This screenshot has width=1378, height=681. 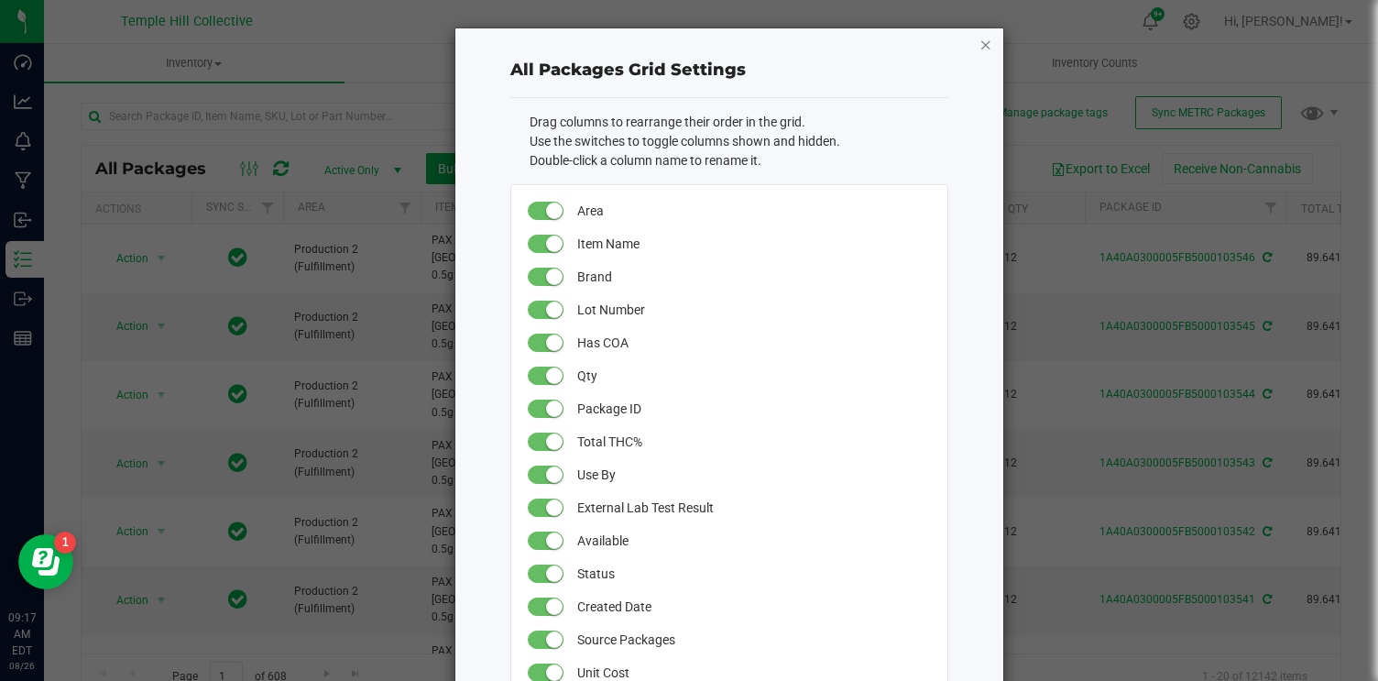 I want to click on div: All Packages Grid Settings, so click(x=729, y=70).